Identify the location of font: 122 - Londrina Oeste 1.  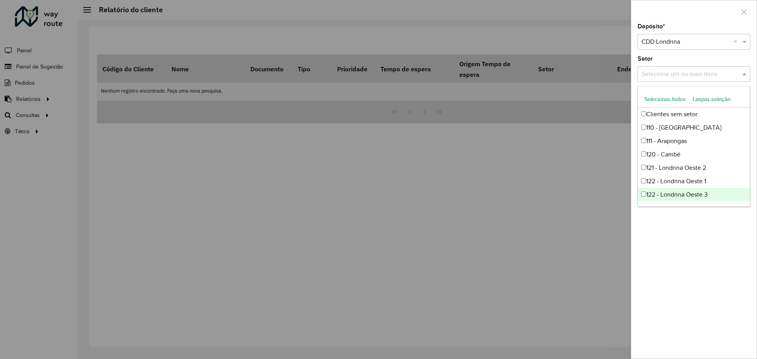
(676, 181).